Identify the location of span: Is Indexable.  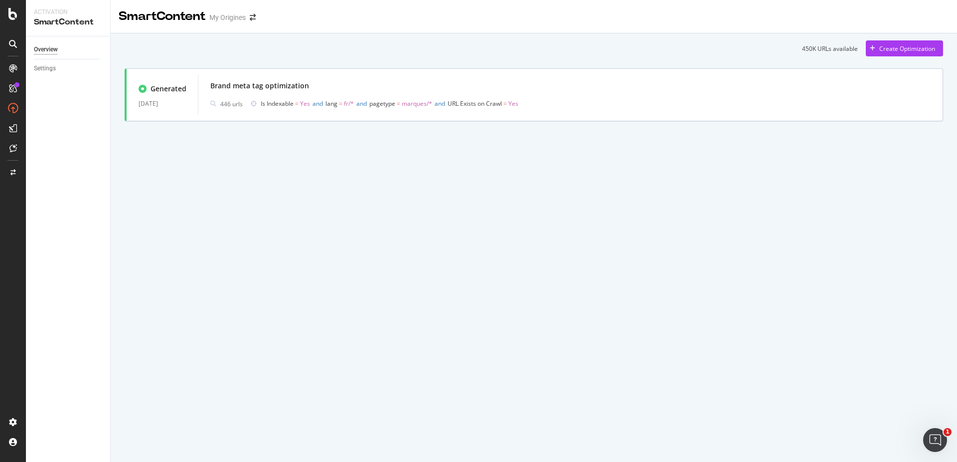
(277, 103).